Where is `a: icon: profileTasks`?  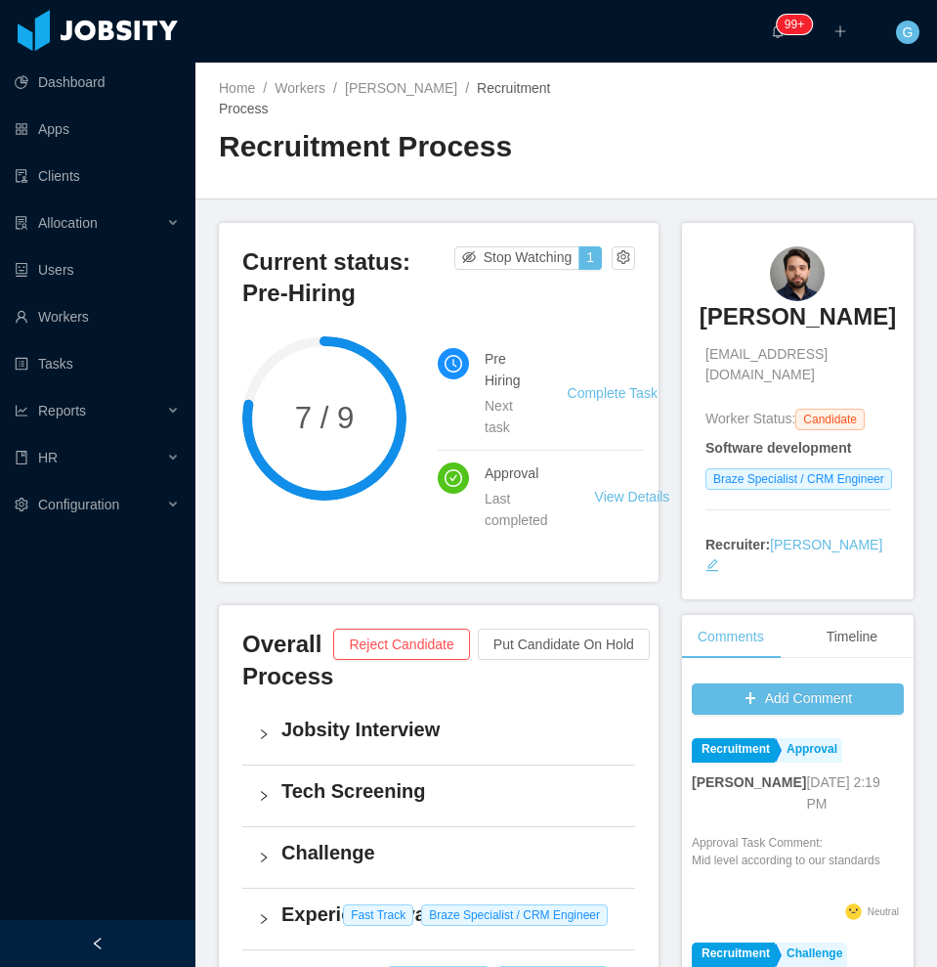 a: icon: profileTasks is located at coordinates (97, 364).